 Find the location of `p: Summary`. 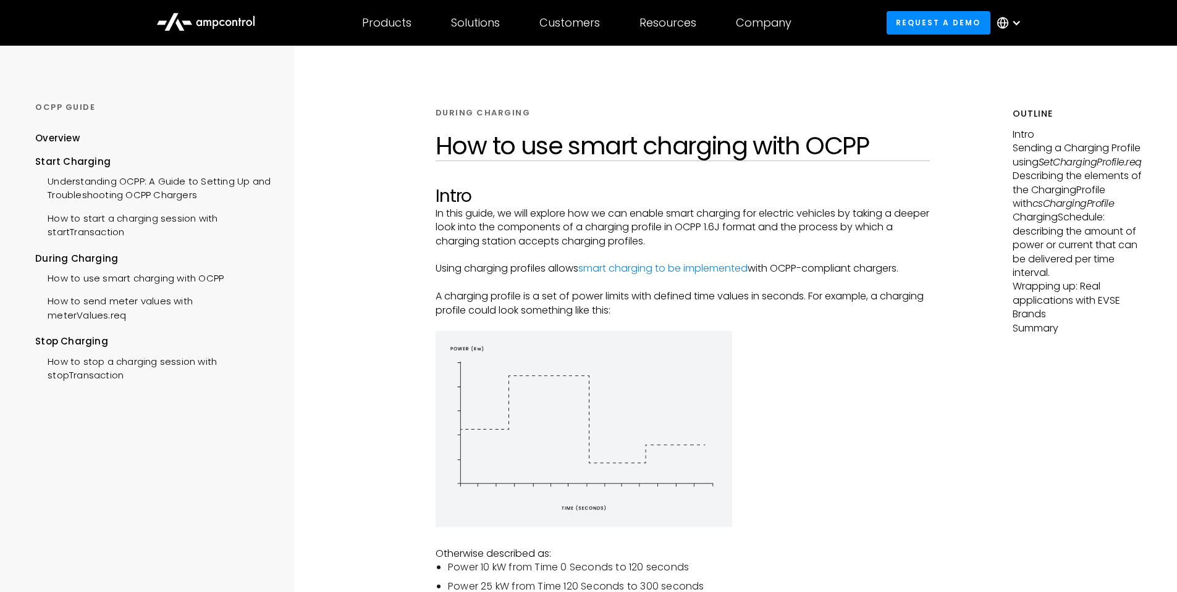

p: Summary is located at coordinates (1077, 329).